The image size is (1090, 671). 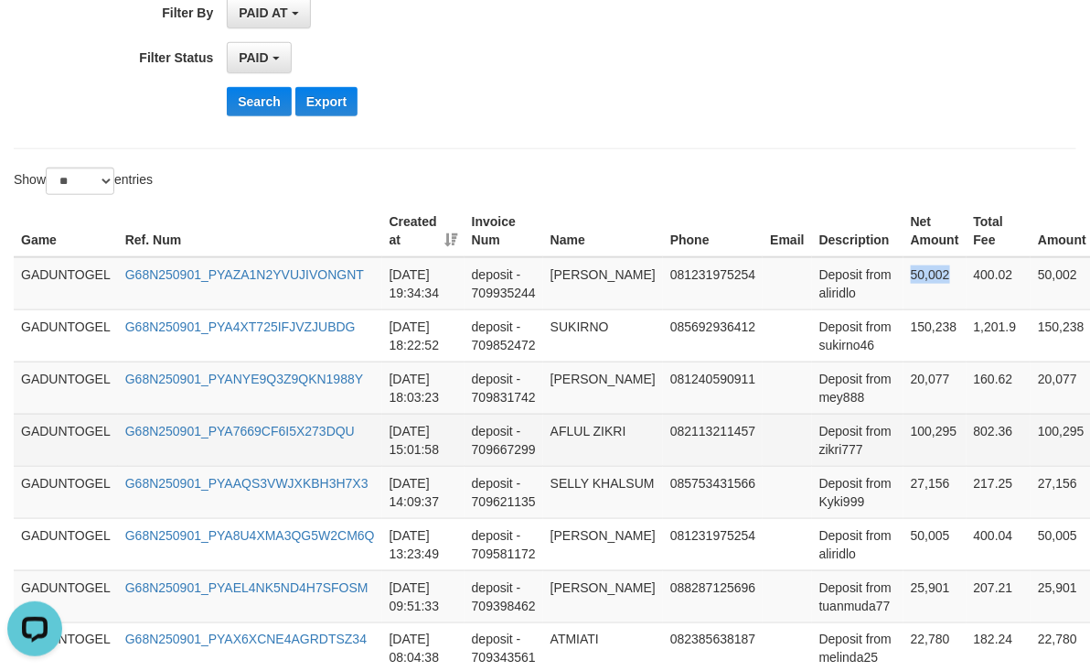 What do you see at coordinates (603, 439) in the screenshot?
I see `td: AFLUL ZIKRI` at bounding box center [603, 439].